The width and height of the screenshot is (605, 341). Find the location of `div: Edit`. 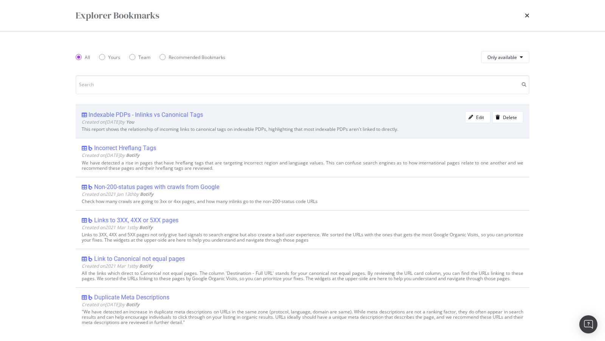

div: Edit is located at coordinates (480, 117).